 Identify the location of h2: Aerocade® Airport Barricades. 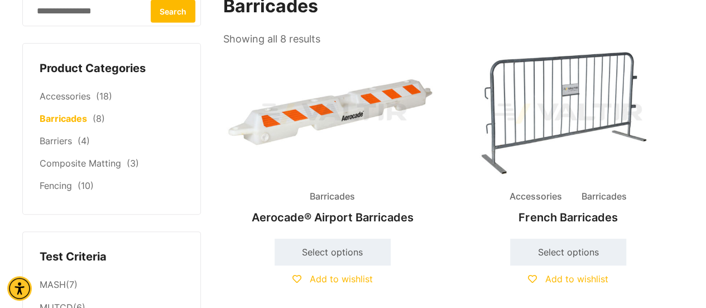
(332, 217).